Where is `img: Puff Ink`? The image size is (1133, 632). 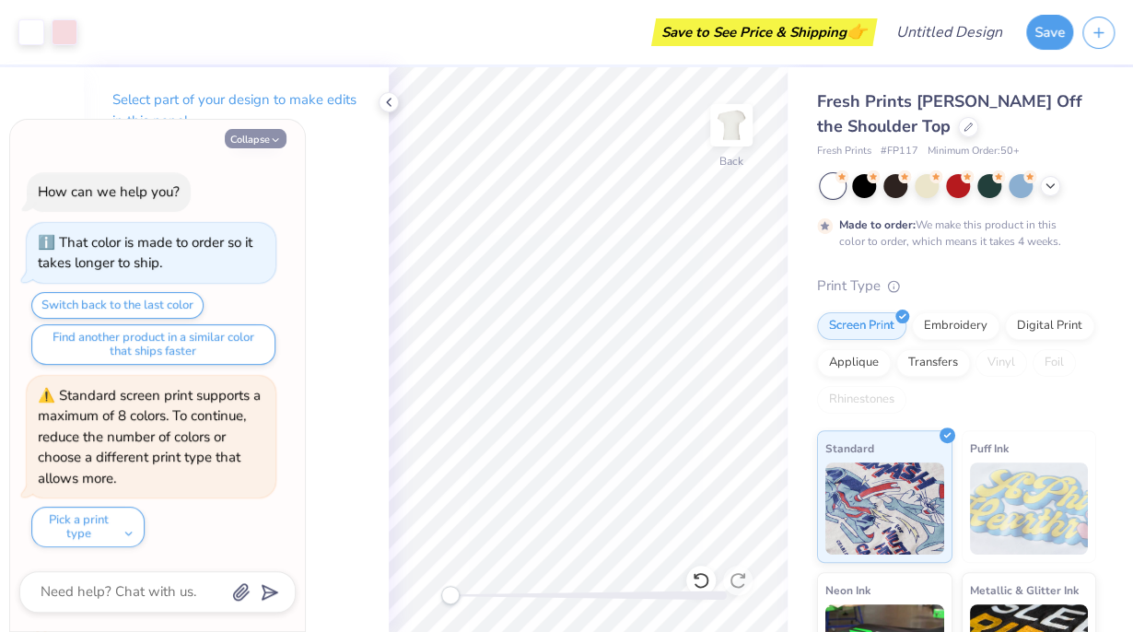 img: Puff Ink is located at coordinates (1029, 509).